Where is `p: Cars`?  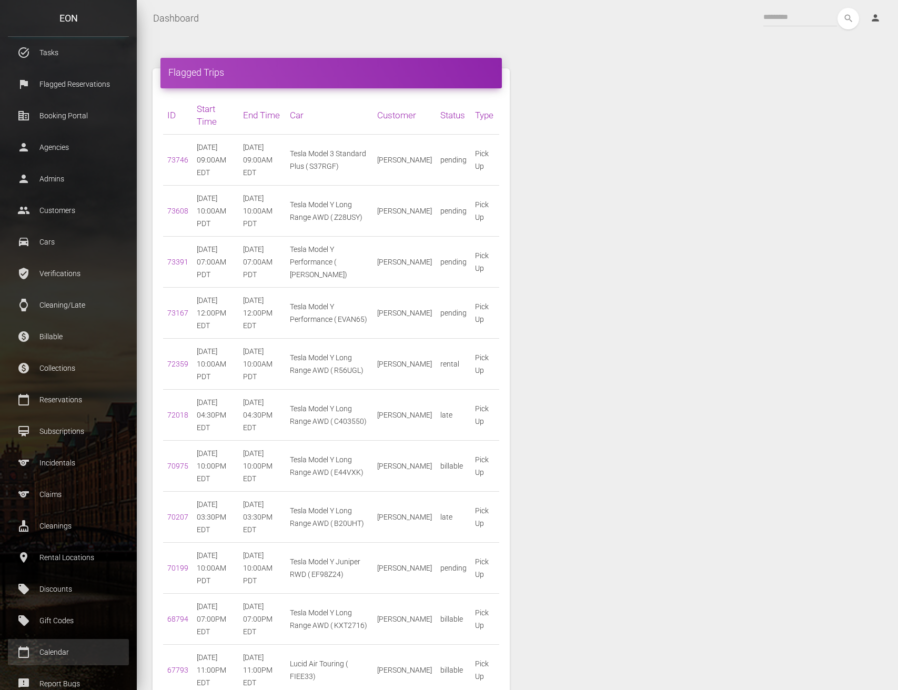
p: Cars is located at coordinates (68, 242).